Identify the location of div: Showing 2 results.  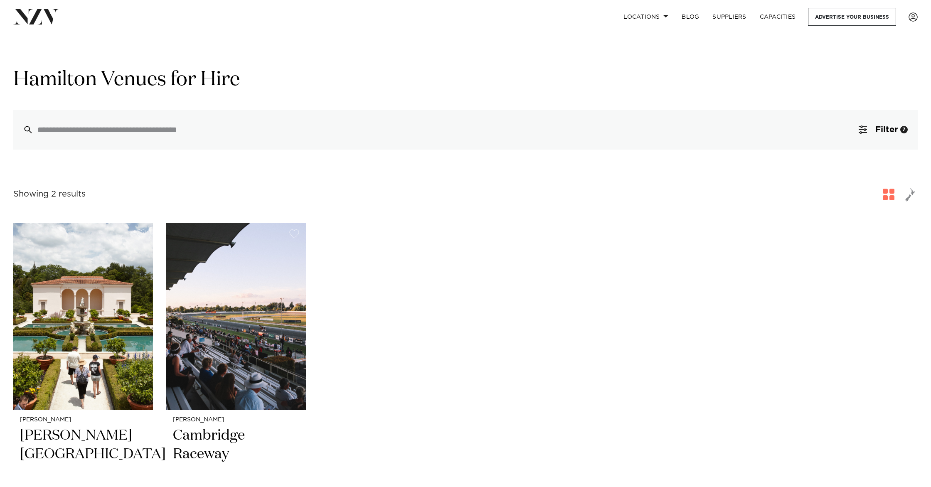
(49, 194).